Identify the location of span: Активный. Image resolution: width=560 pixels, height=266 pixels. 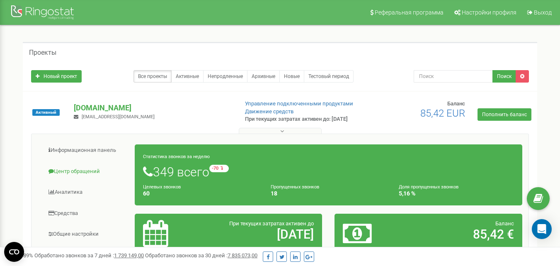
(46, 112).